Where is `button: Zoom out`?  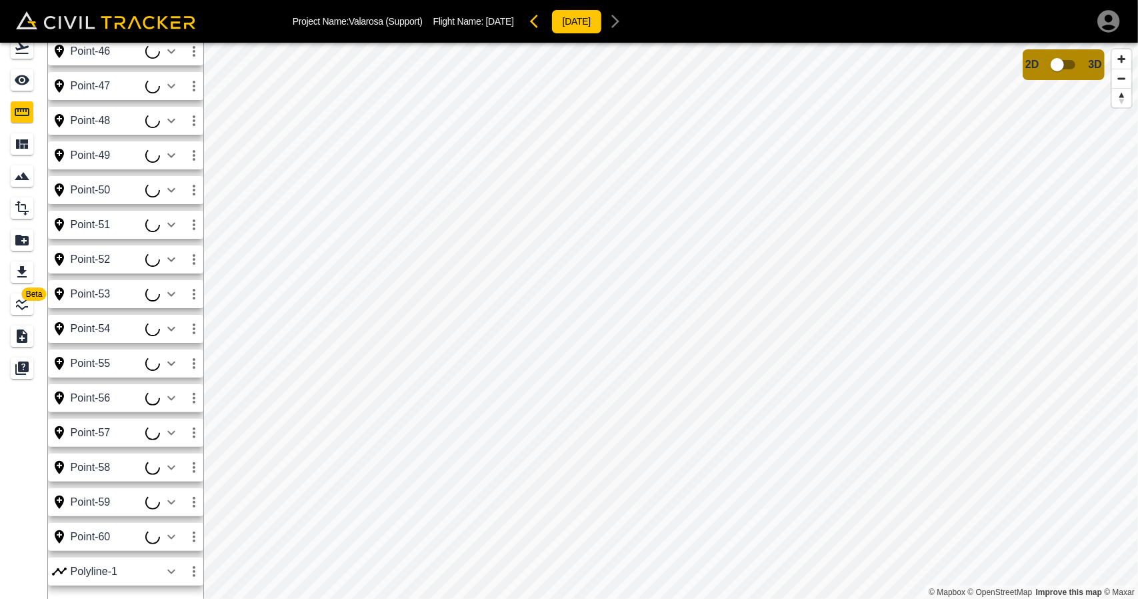 button: Zoom out is located at coordinates (1122, 78).